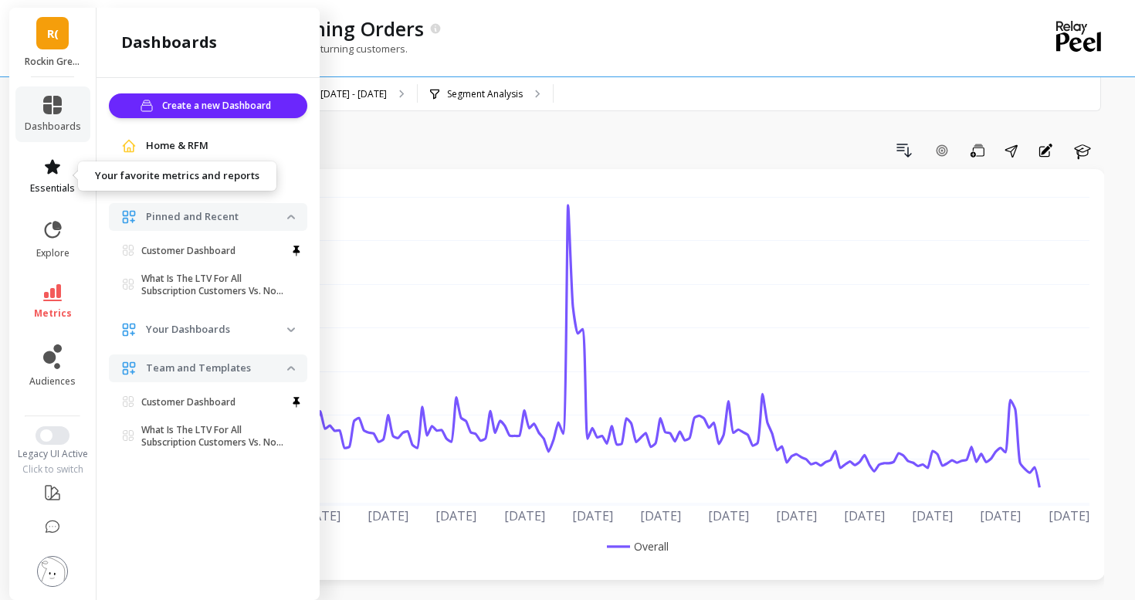 This screenshot has height=600, width=1135. Describe the element at coordinates (53, 381) in the screenshot. I see `span: audiences` at that location.